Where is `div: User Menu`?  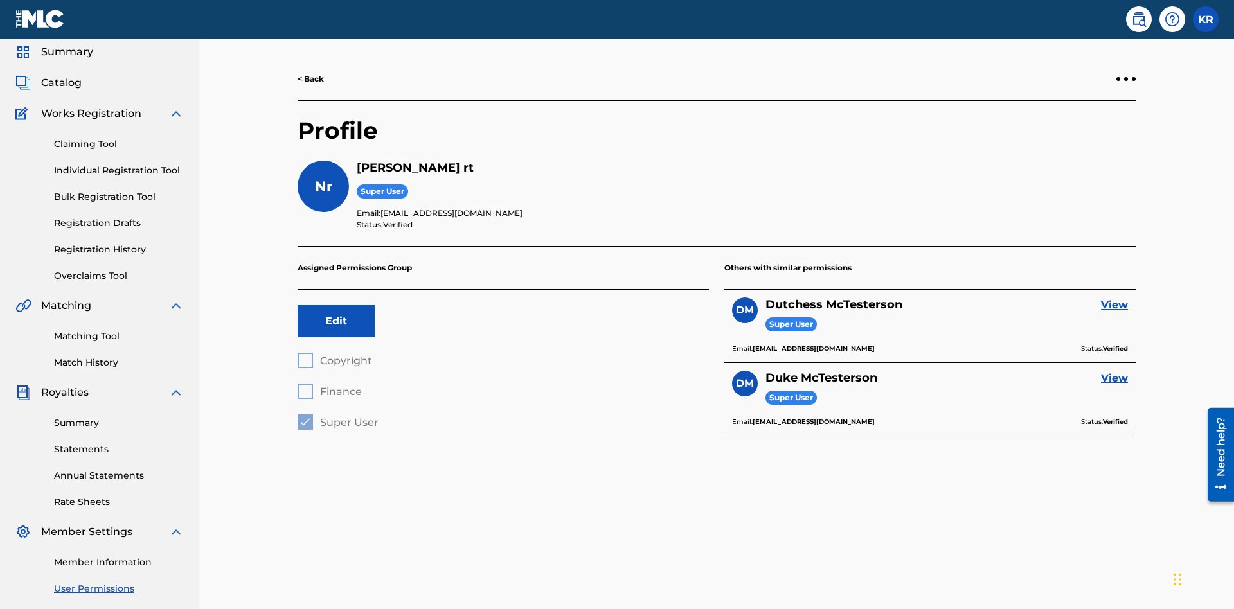 div: User Menu is located at coordinates (1206, 19).